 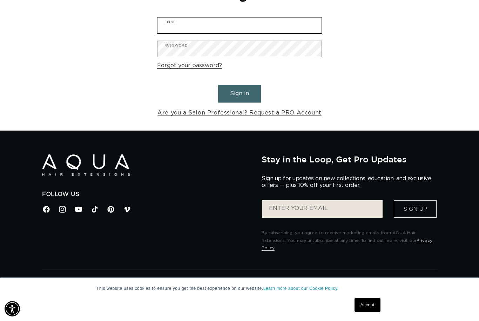 What do you see at coordinates (322, 209) in the screenshot?
I see `input: ENTER YOUR EMAIL` at bounding box center [322, 209].